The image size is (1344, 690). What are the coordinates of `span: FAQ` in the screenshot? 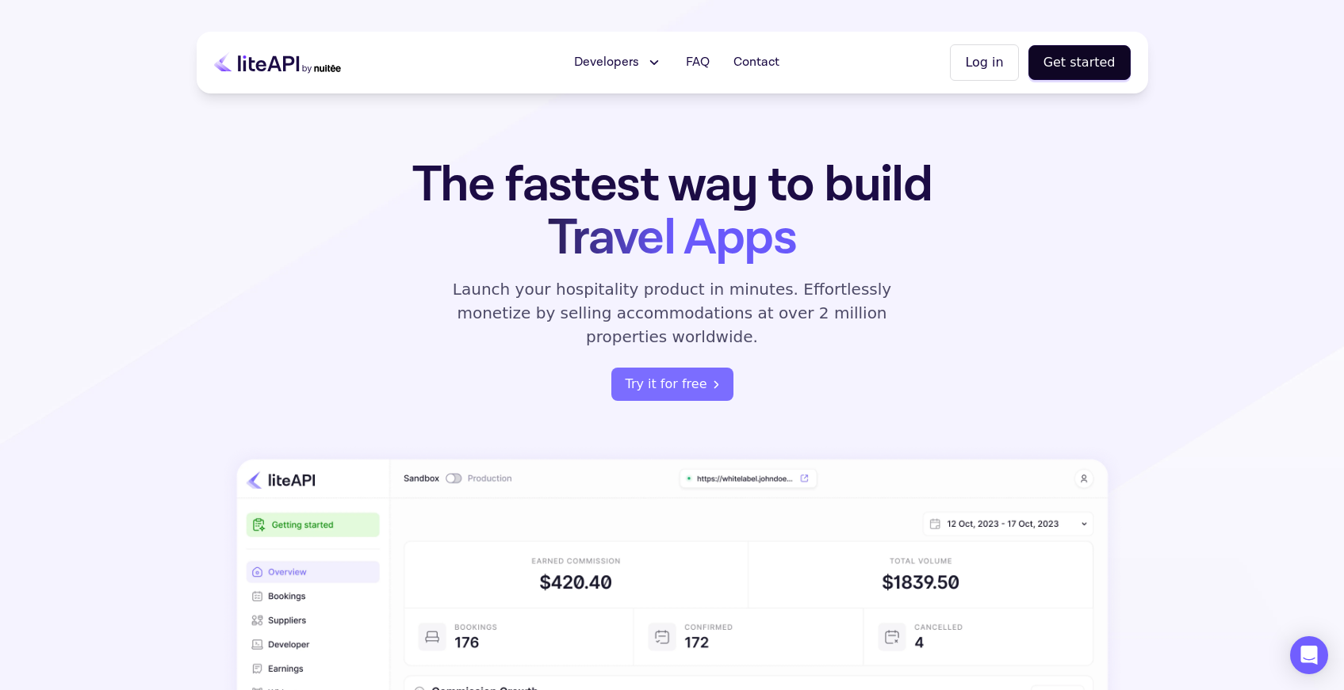 It's located at (698, 63).